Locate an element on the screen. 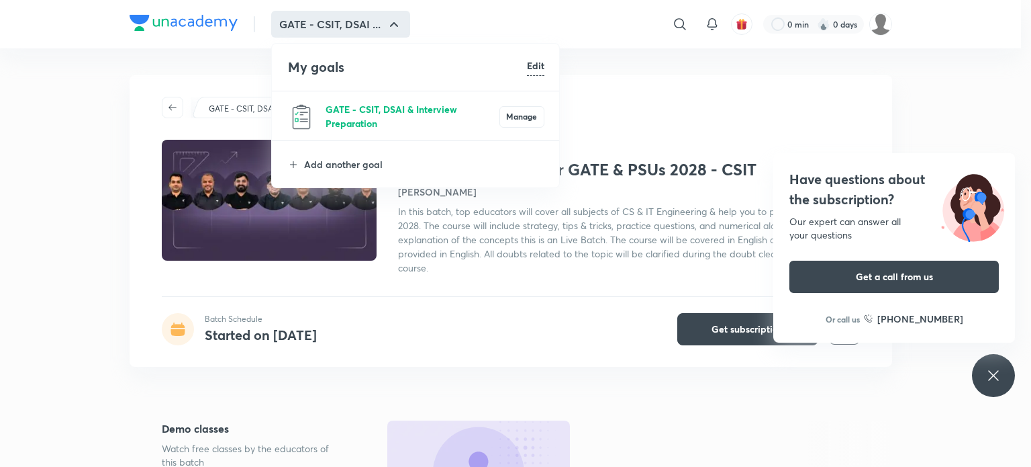  button: Manage is located at coordinates (522, 117).